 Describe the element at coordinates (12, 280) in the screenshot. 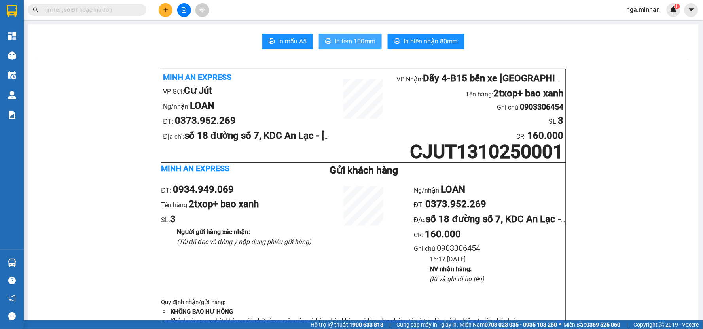

I see `span: question-circle` at that location.